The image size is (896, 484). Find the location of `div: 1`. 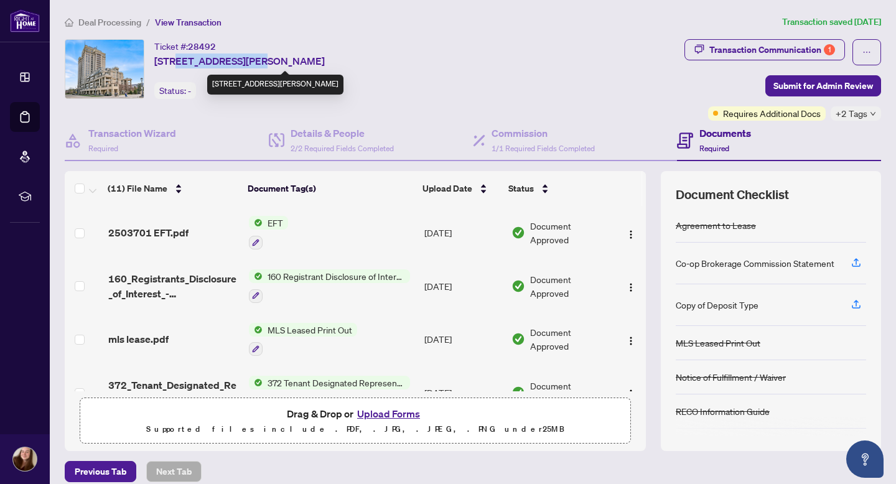

div: 1 is located at coordinates (829, 50).